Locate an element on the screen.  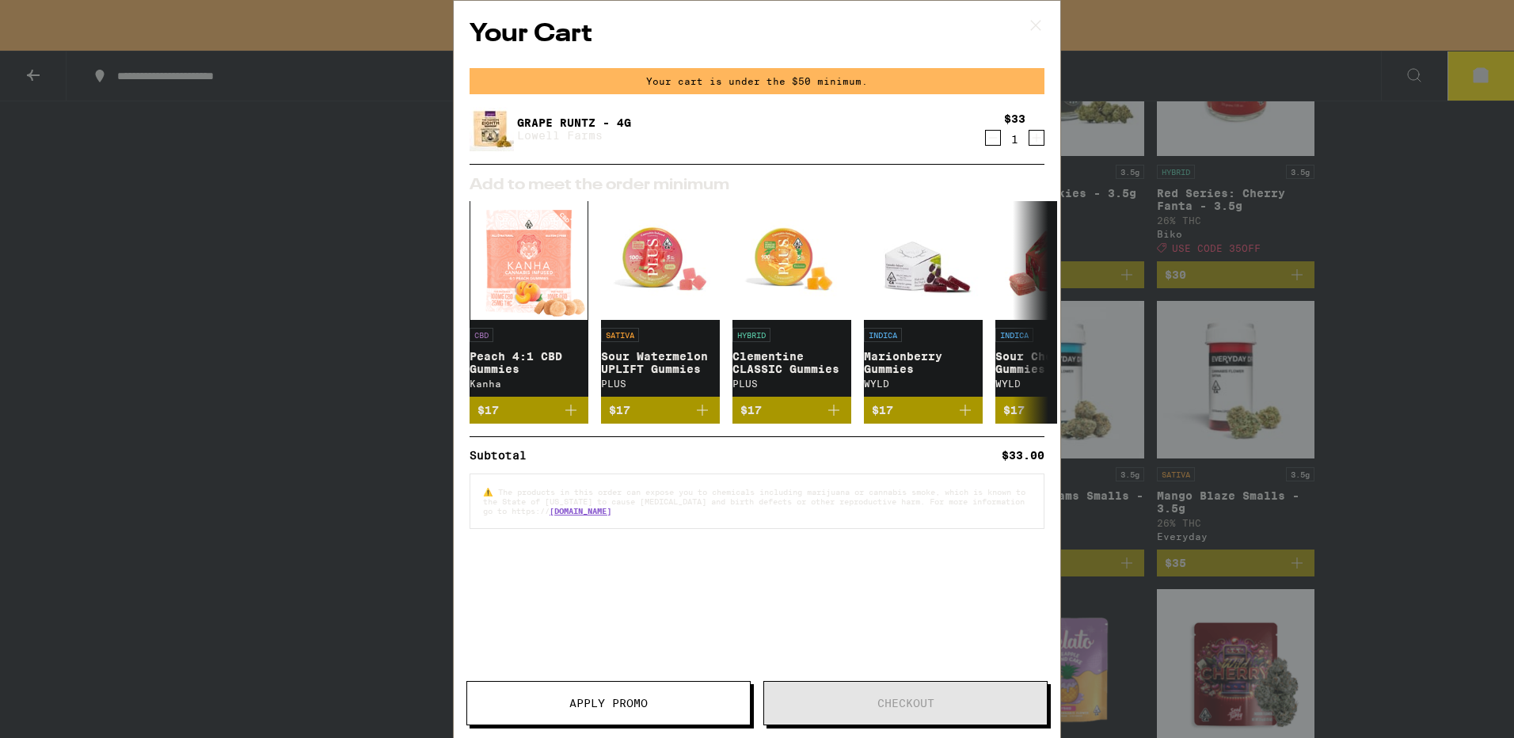
span: Apply Promo is located at coordinates (608, 703).